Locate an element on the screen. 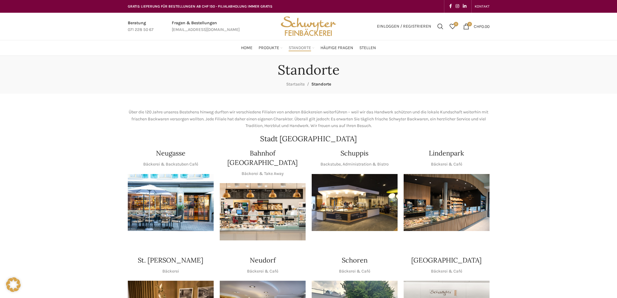  h4: Neudorf is located at coordinates (262, 260).